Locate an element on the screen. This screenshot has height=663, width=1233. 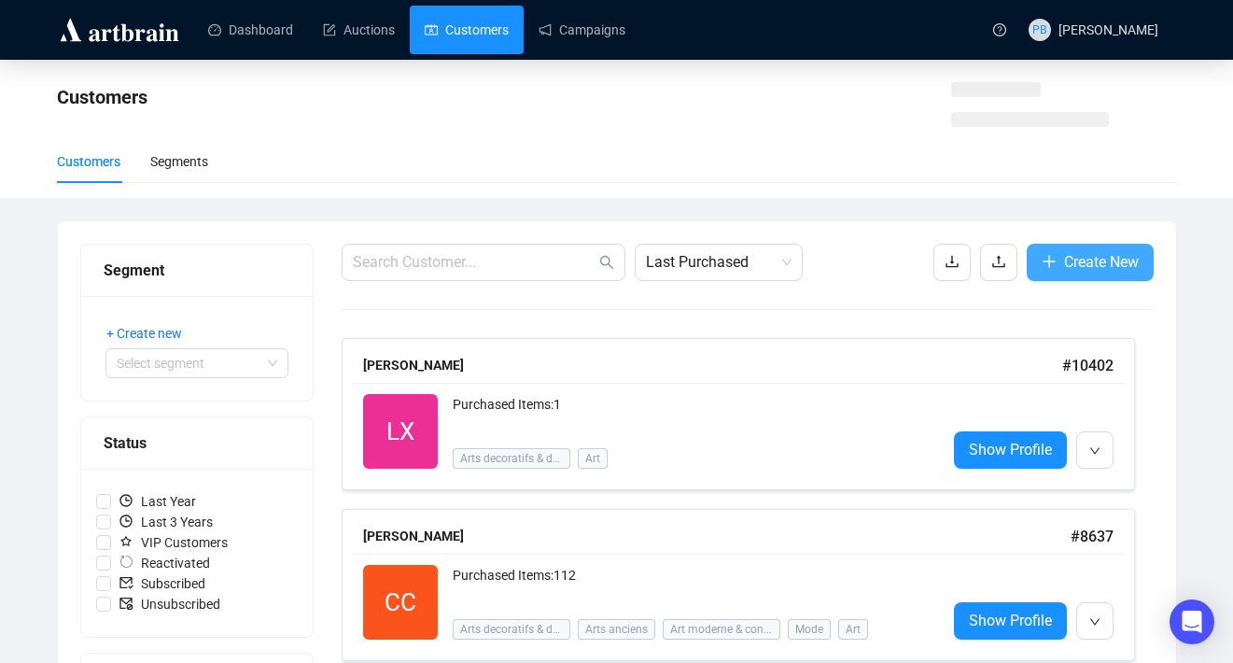
span: upload is located at coordinates (999, 261).